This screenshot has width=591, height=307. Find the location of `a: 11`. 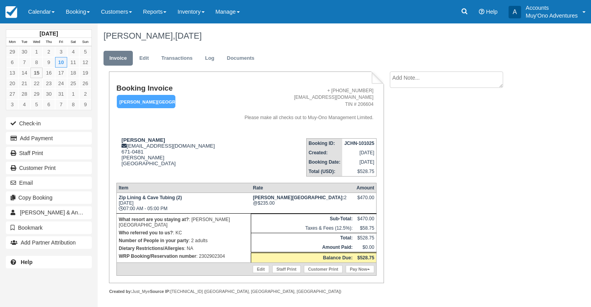

a: 11 is located at coordinates (73, 62).